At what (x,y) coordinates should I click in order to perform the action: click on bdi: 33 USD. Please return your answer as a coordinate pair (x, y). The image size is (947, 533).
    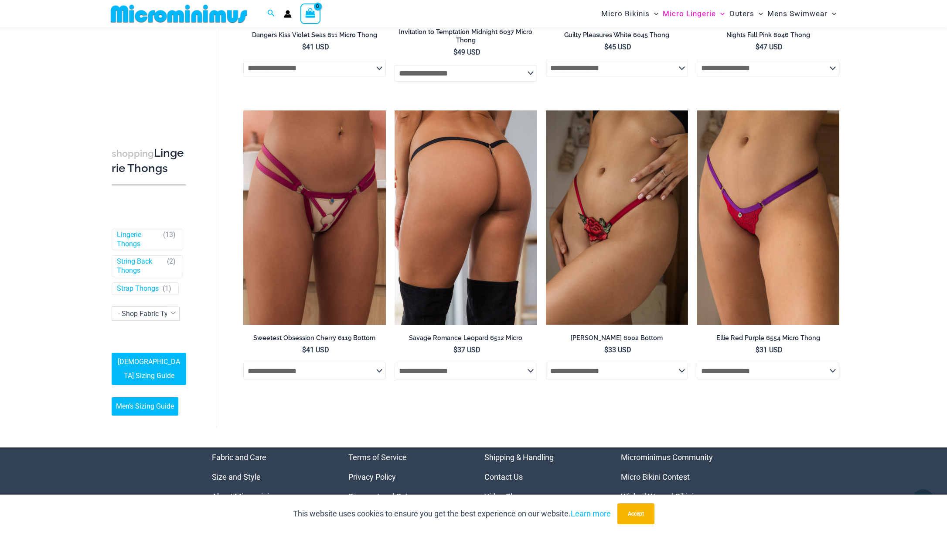
    Looking at the image, I should click on (618, 349).